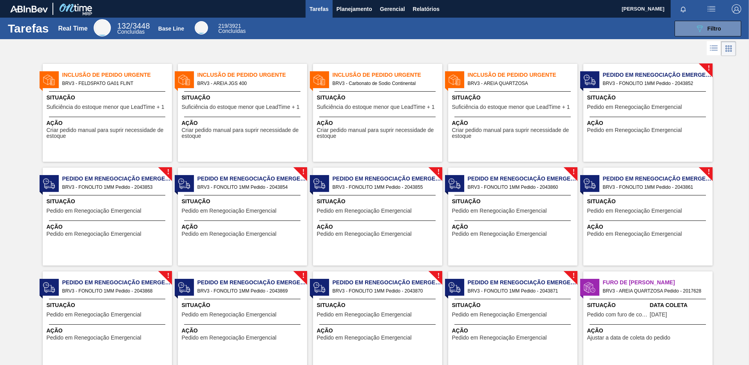 This screenshot has width=749, height=365. I want to click on span: Data Coleta, so click(680, 305).